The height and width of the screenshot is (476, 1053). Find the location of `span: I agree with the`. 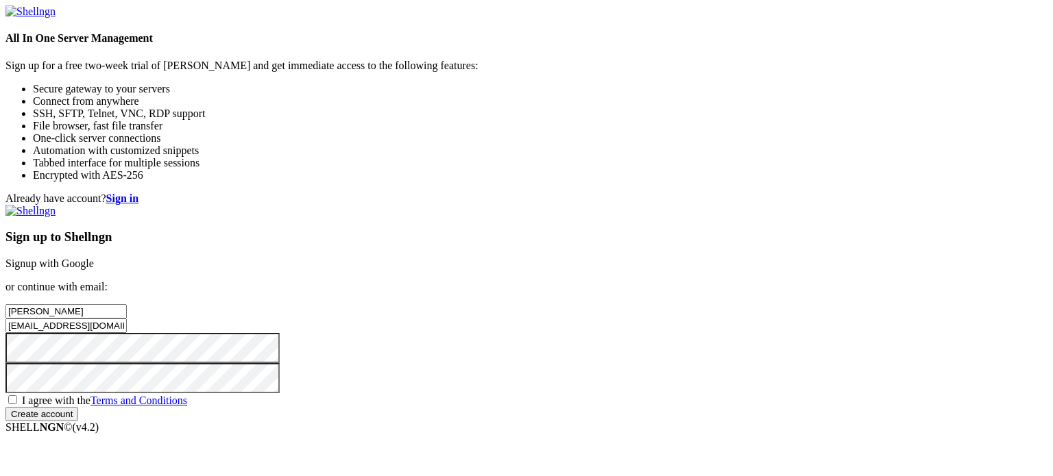

span: I agree with the is located at coordinates (104, 400).